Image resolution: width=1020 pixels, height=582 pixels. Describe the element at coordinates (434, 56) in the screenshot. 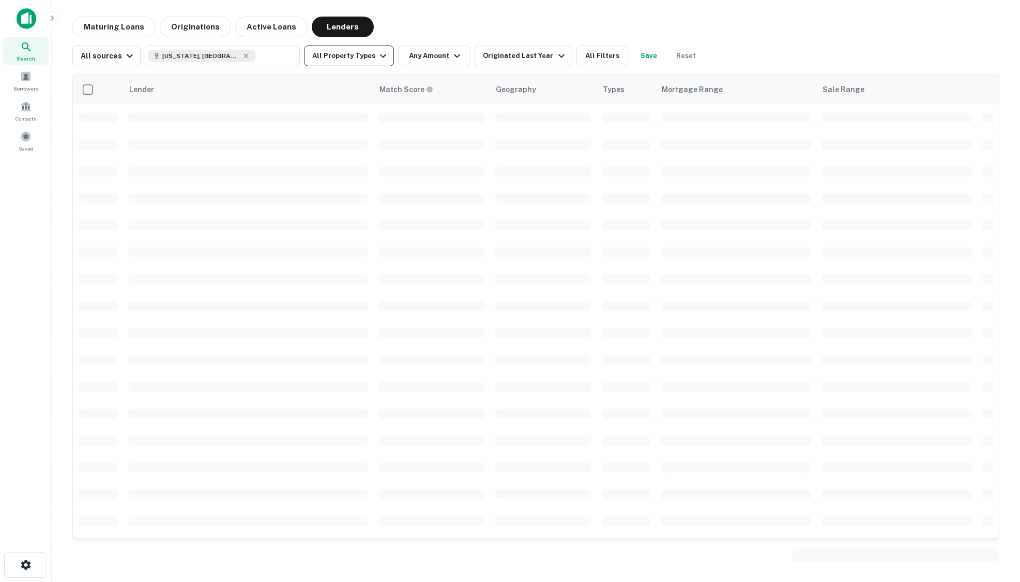

I see `button: Any Amount` at that location.